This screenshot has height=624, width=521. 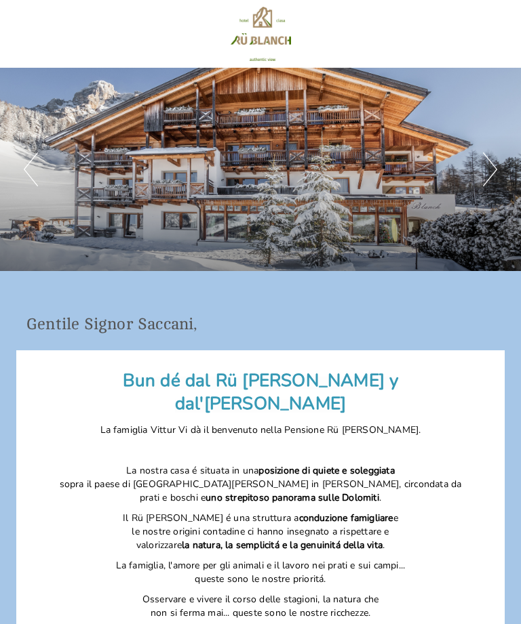 I want to click on strong: posizione di quiete e soleggiata, so click(x=326, y=470).